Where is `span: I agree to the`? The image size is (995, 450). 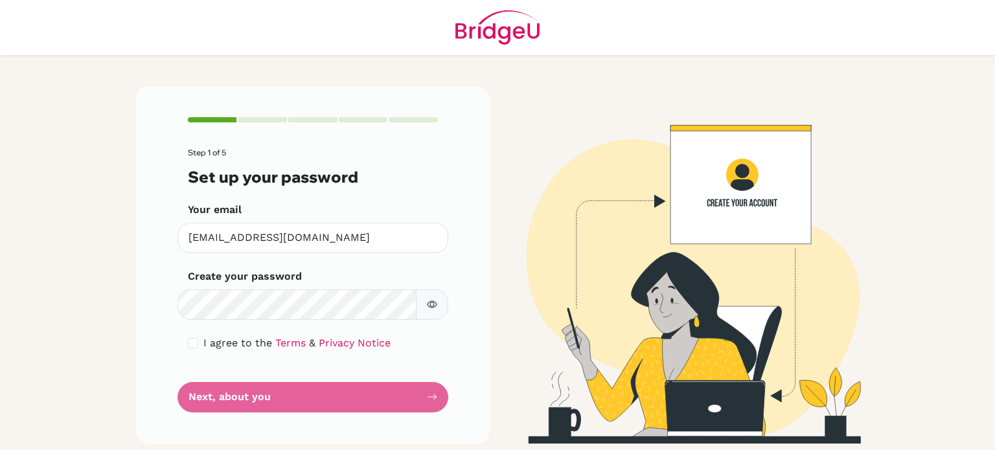
span: I agree to the is located at coordinates (238, 343).